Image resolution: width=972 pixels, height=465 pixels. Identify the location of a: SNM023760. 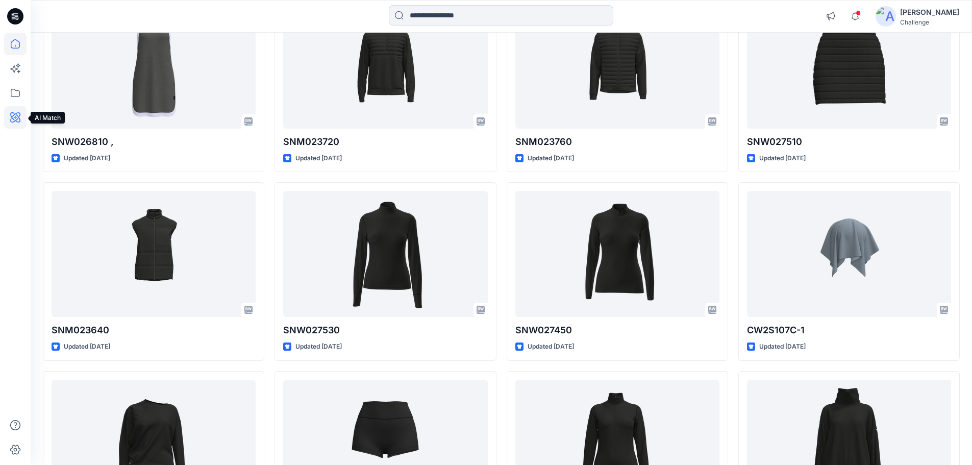
(617, 65).